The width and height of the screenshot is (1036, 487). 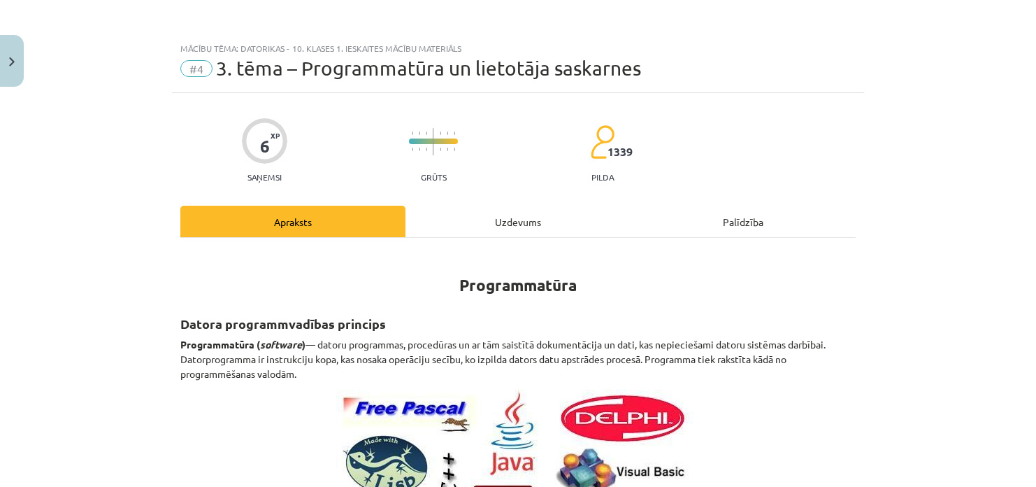 I want to click on div: Apraksts, so click(x=293, y=221).